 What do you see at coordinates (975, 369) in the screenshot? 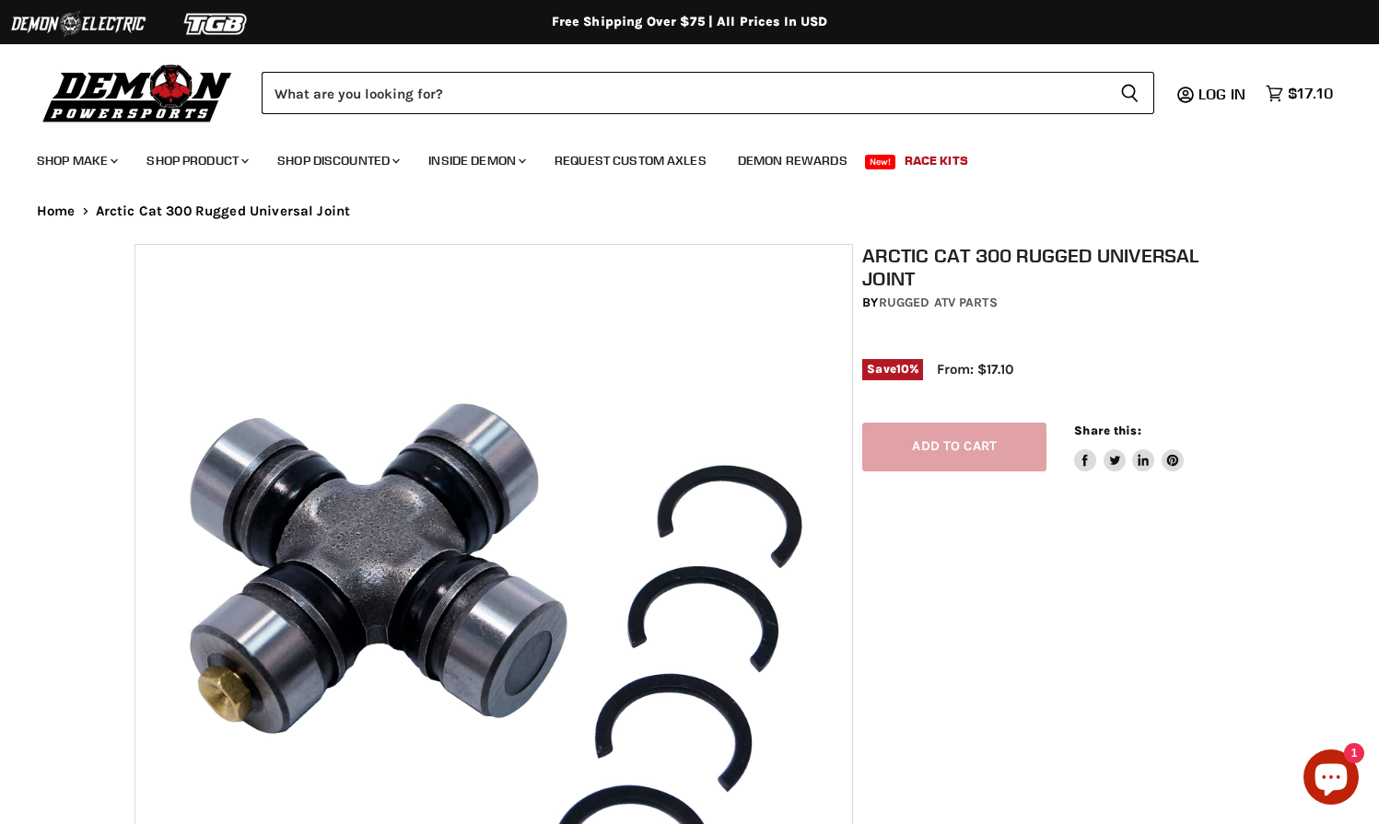
I see `span: From: $17.10` at bounding box center [975, 369].